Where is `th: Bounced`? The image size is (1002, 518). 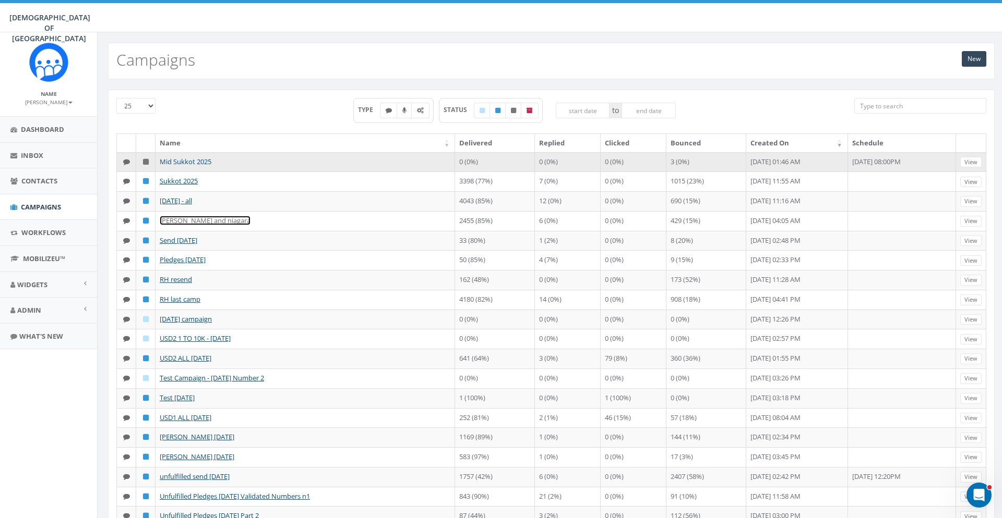
th: Bounced is located at coordinates (706, 143).